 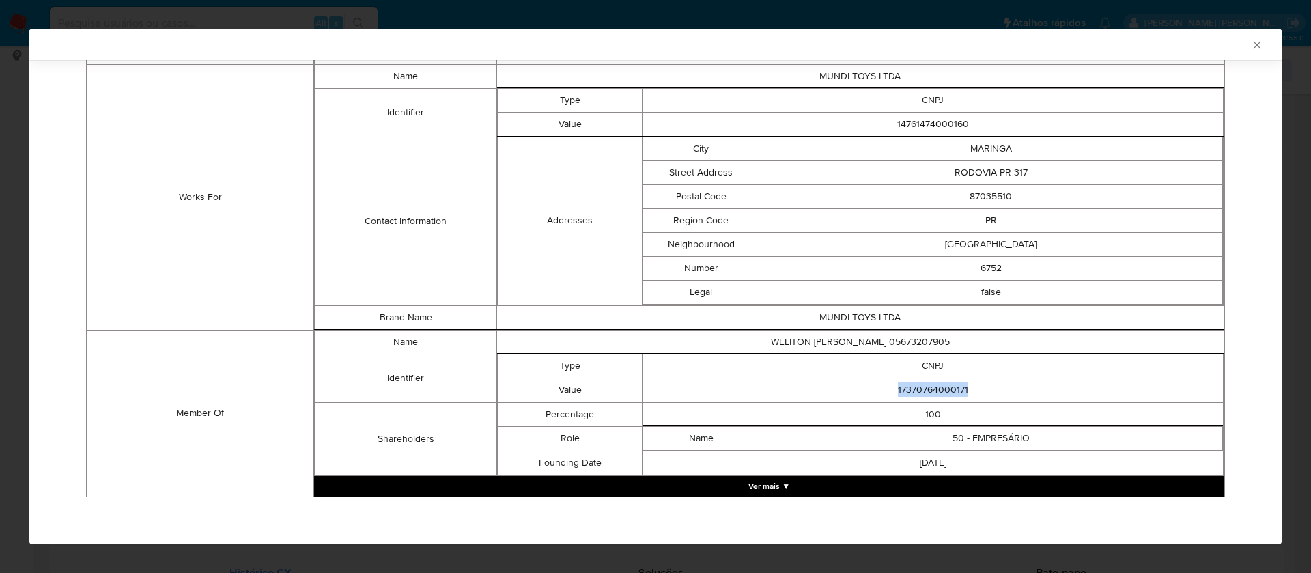 I want to click on td: Brand Name, so click(x=406, y=317).